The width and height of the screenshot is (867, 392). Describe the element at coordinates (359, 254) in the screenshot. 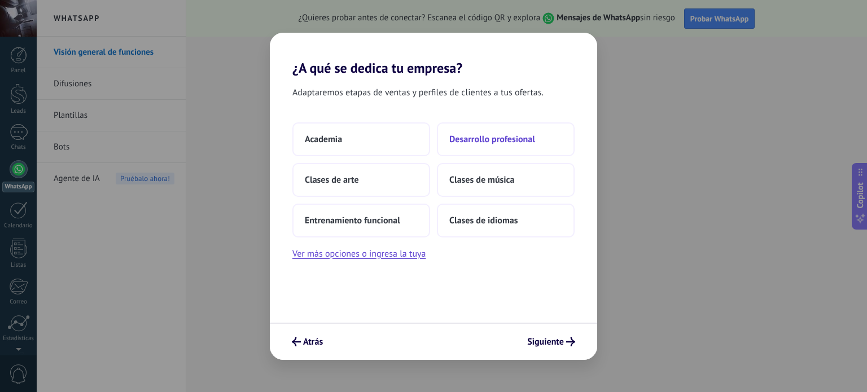

I see `button: Ver más opciones o ingresa la tuya` at that location.